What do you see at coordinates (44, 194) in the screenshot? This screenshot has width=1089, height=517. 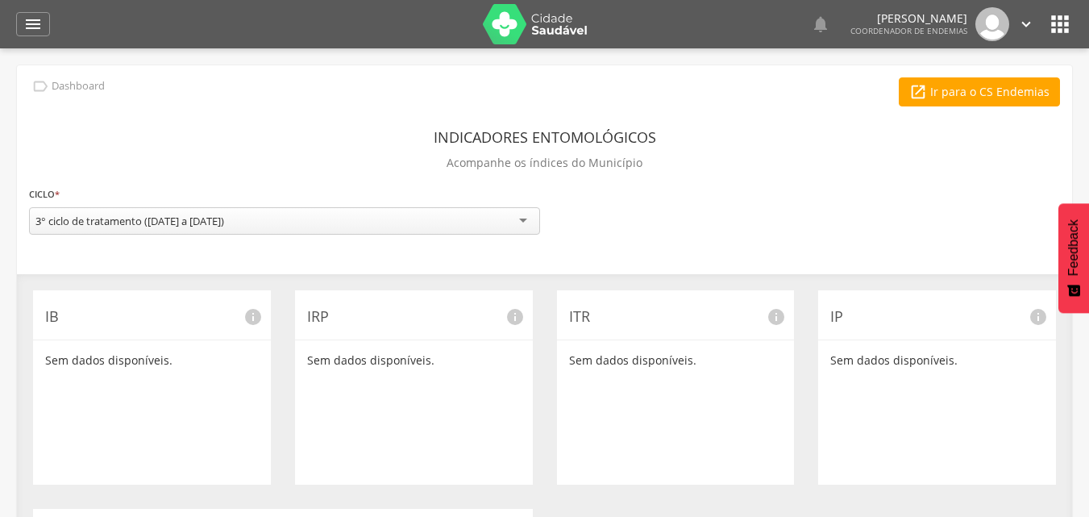 I see `label: Ciclo` at bounding box center [44, 194].